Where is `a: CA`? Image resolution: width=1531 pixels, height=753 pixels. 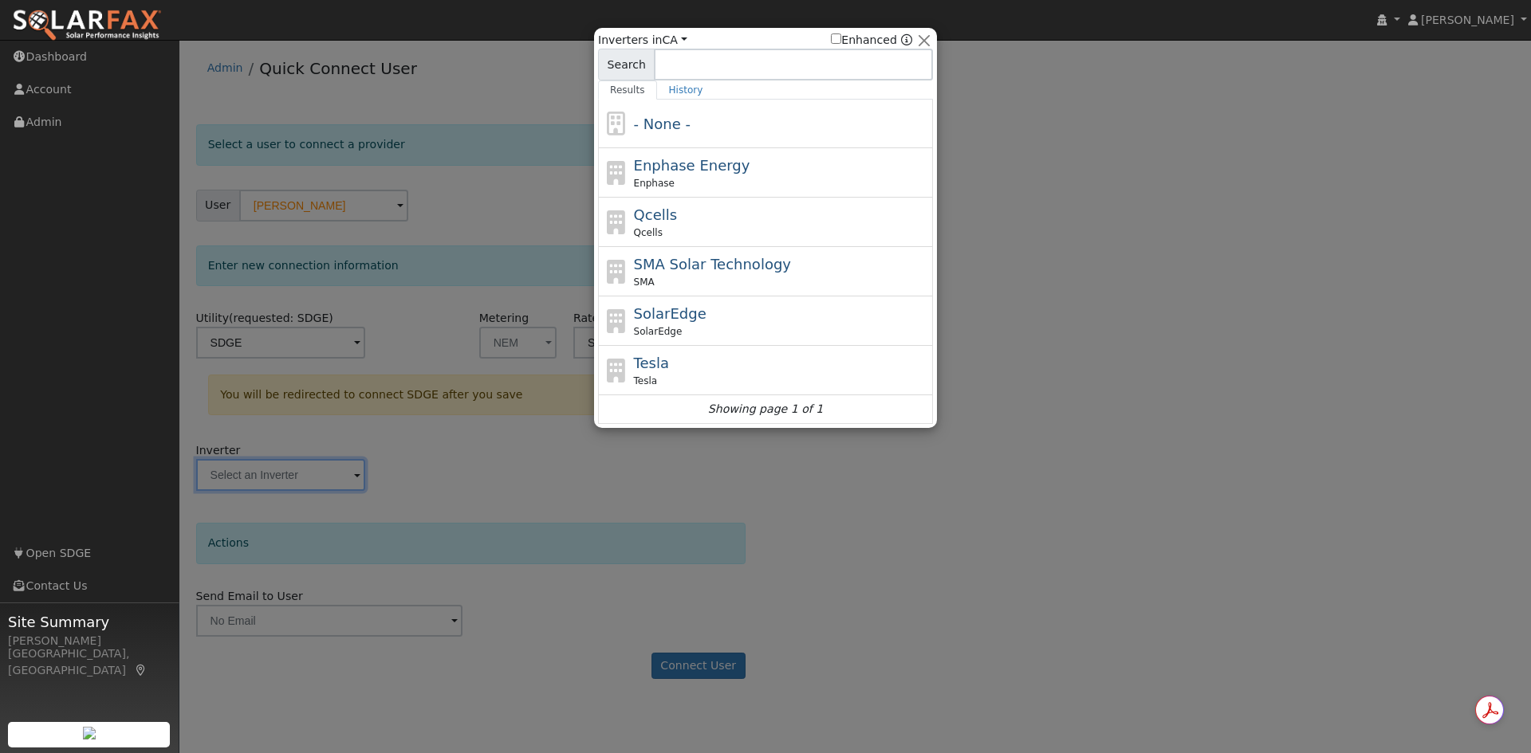 a: CA is located at coordinates (674, 40).